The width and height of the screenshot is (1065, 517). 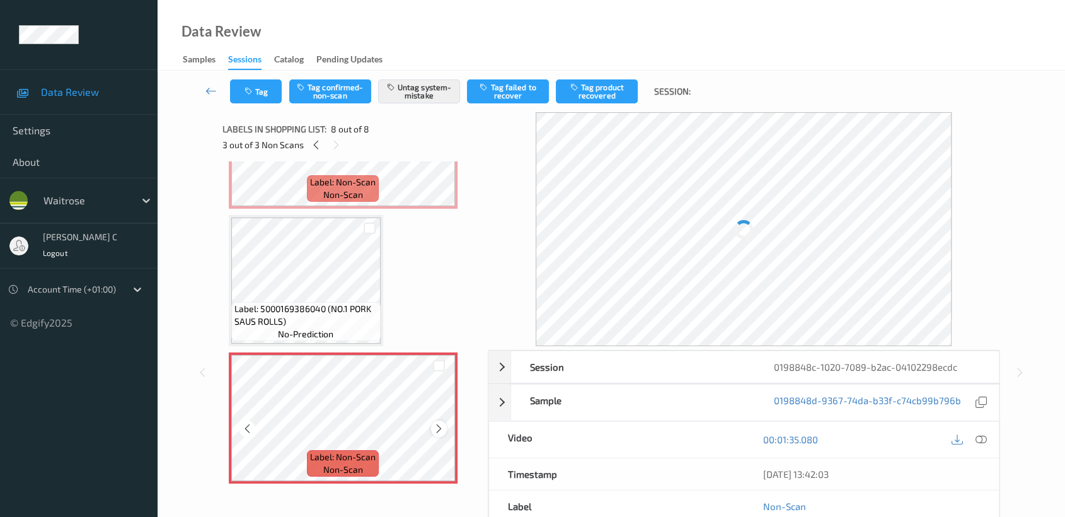 I want to click on div: Sample0198848d-9367-74da-b33f-c74cb99b796b, so click(x=744, y=402).